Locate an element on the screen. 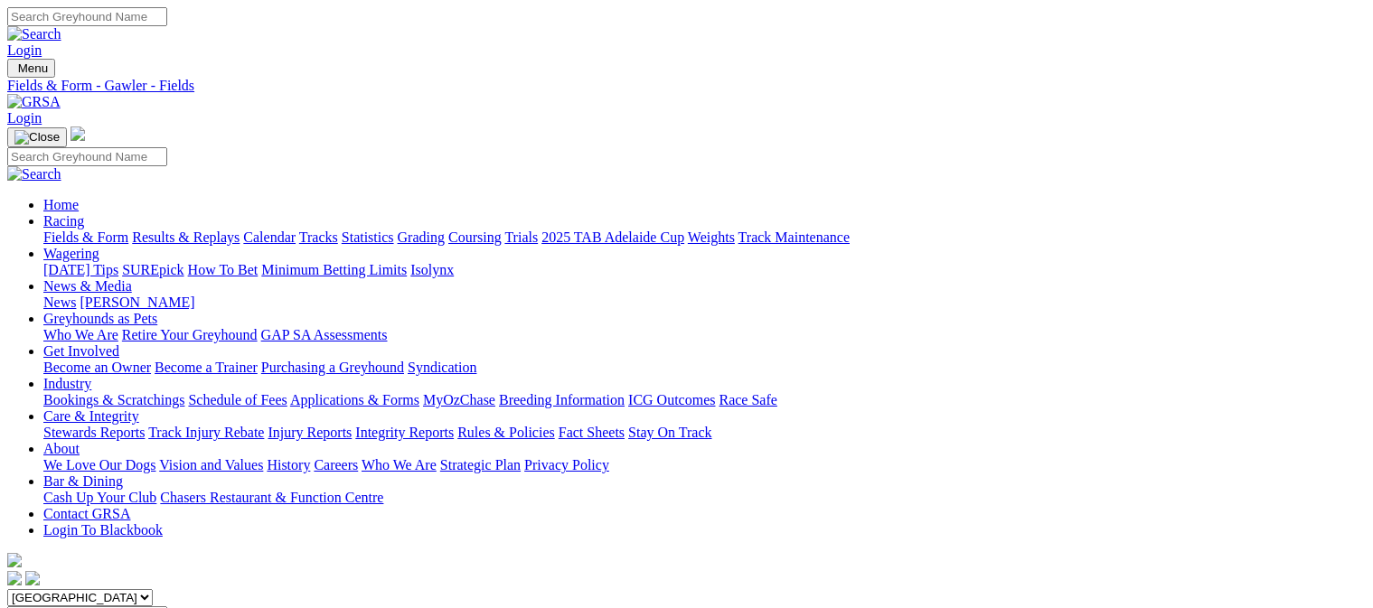 The height and width of the screenshot is (608, 1373). a: Login To Blackbook is located at coordinates (103, 530).